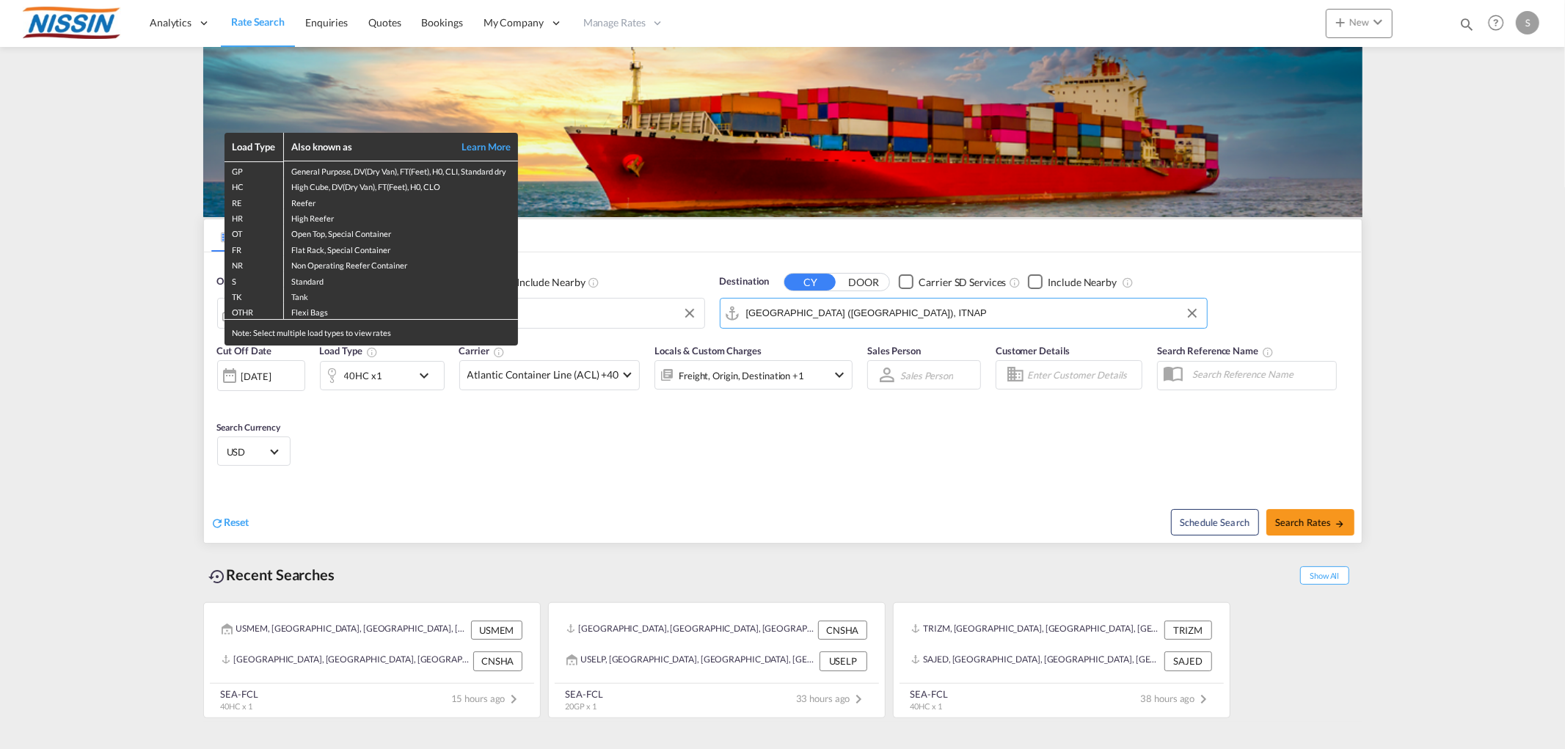 The image size is (1565, 749). I want to click on a: Learn More, so click(478, 147).